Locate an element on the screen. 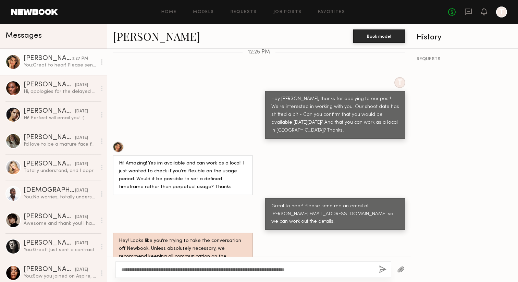  button: Book model is located at coordinates (379, 36).